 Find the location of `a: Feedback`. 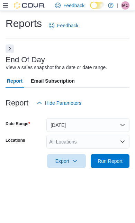

a: Feedback is located at coordinates (63, 26).